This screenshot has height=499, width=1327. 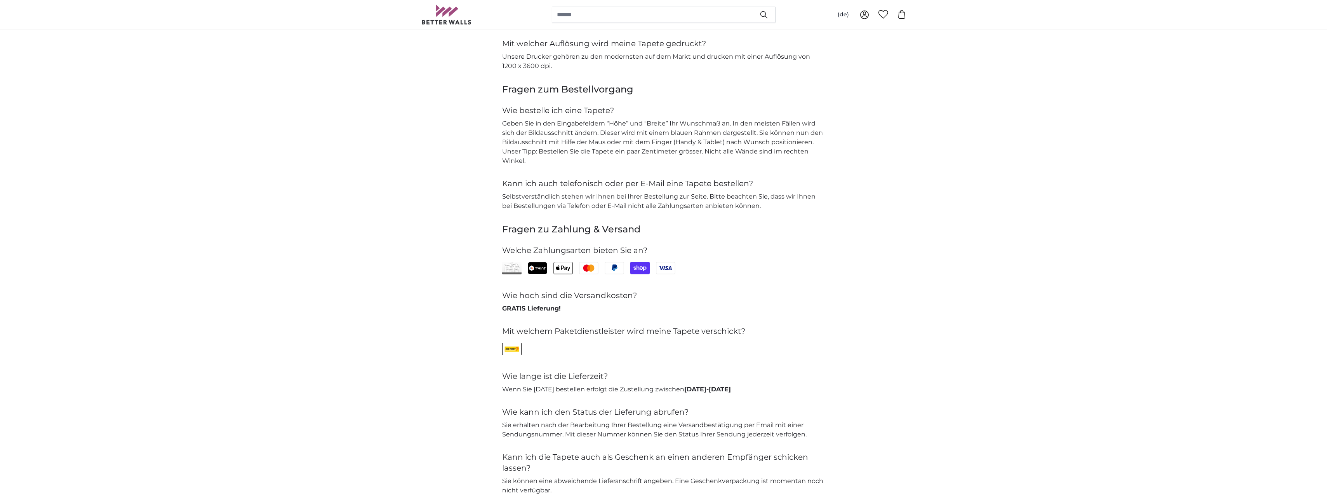 What do you see at coordinates (664, 430) in the screenshot?
I see `p: Sie erhalten nach der Bearbeitung Ihrer Bestellung eine Versandbestätigung per Email mit einer Se...` at bounding box center [664, 430].